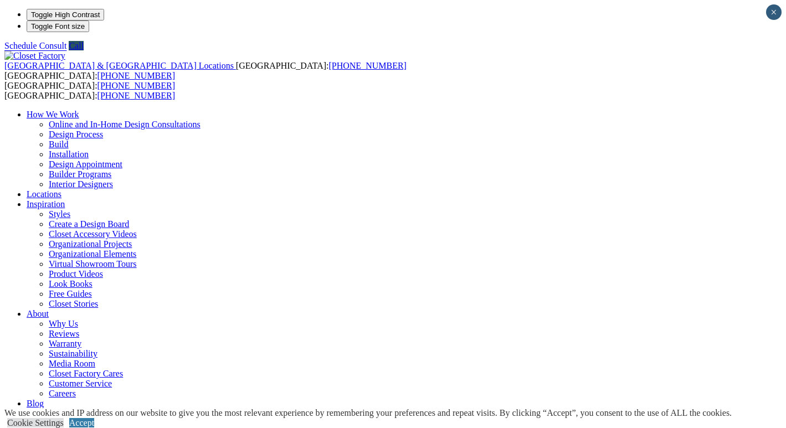 This screenshot has height=428, width=786. I want to click on a: Customer Service, so click(80, 383).